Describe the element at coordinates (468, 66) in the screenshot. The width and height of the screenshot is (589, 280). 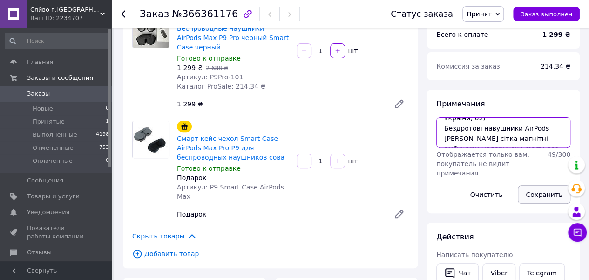
I see `span: Комиссия за заказ` at that location.